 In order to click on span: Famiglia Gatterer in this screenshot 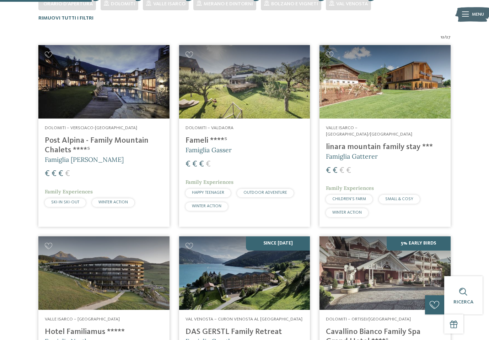, I will do `click(352, 156)`.